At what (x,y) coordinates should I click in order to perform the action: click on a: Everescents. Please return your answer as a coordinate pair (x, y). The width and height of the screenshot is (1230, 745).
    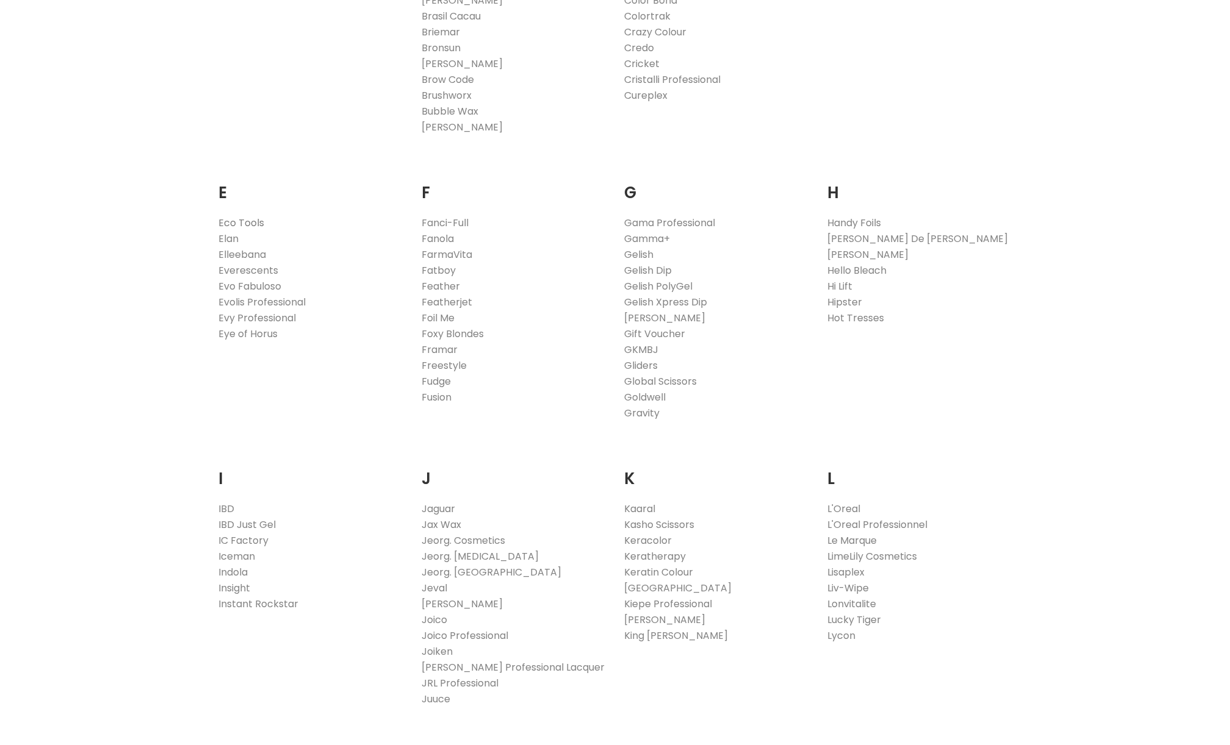
    Looking at the image, I should click on (248, 270).